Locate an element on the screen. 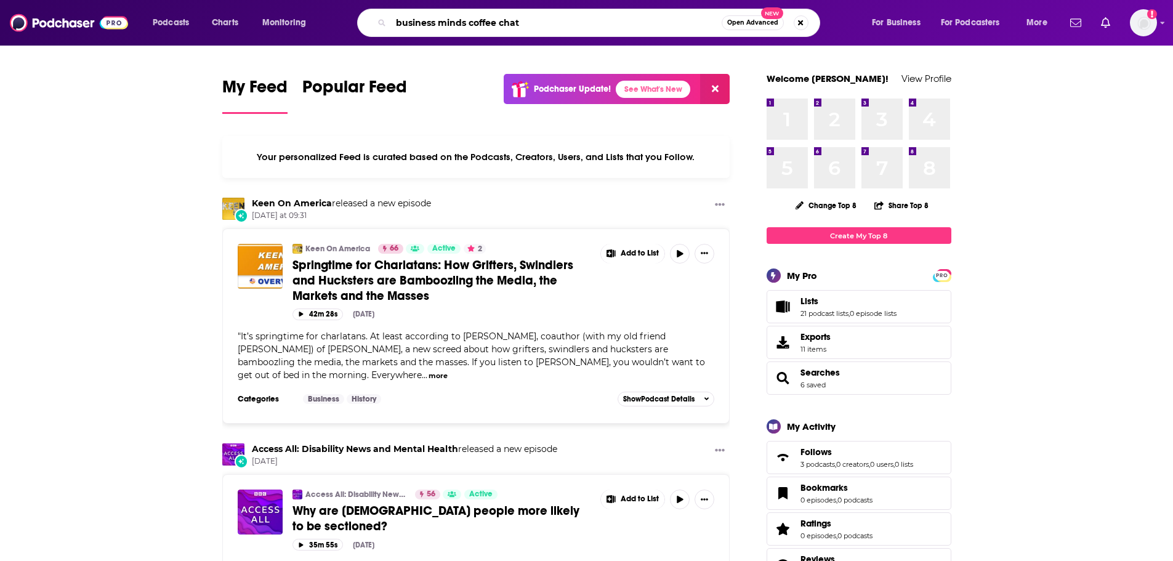  a: Charts is located at coordinates (225, 23).